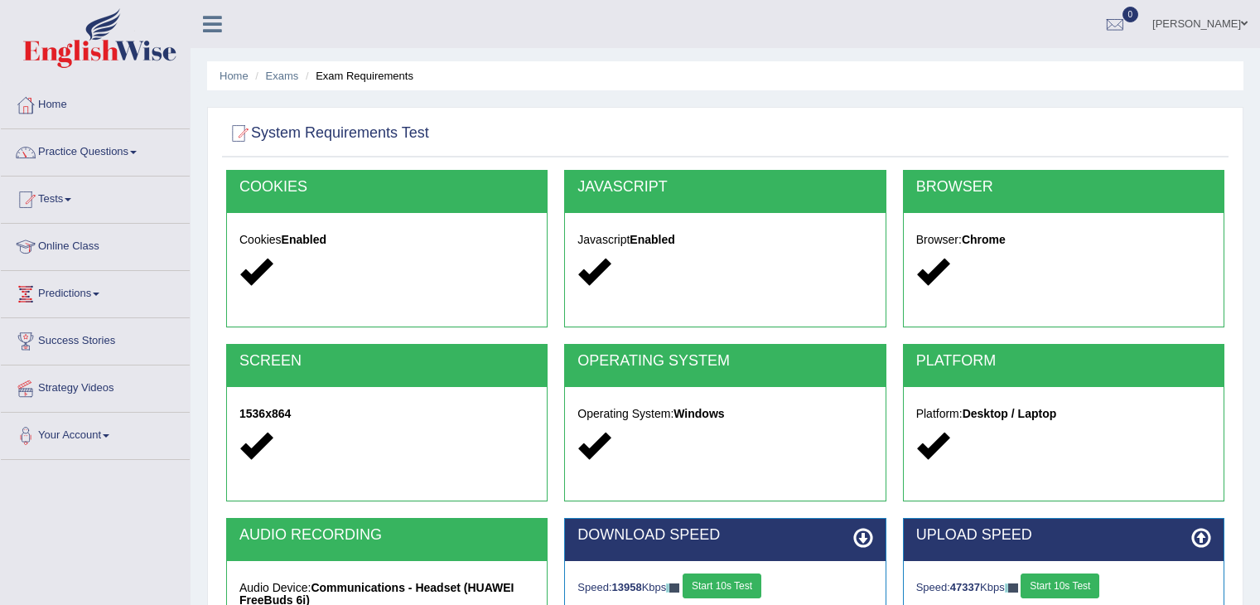  I want to click on a: Online Class, so click(95, 244).